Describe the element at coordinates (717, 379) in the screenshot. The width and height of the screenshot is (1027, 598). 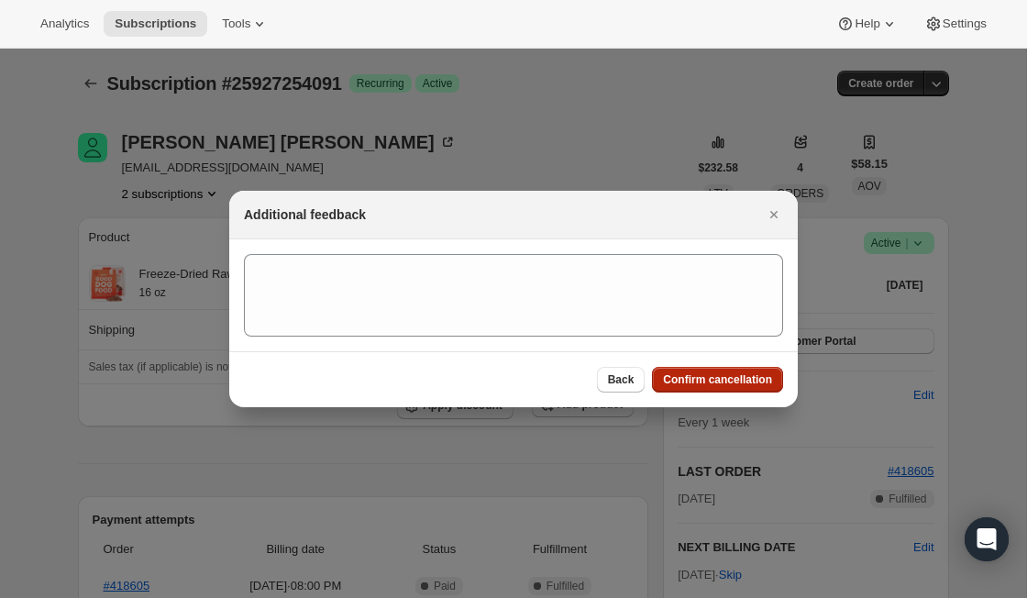
I see `span: Confirm cancellation` at that location.